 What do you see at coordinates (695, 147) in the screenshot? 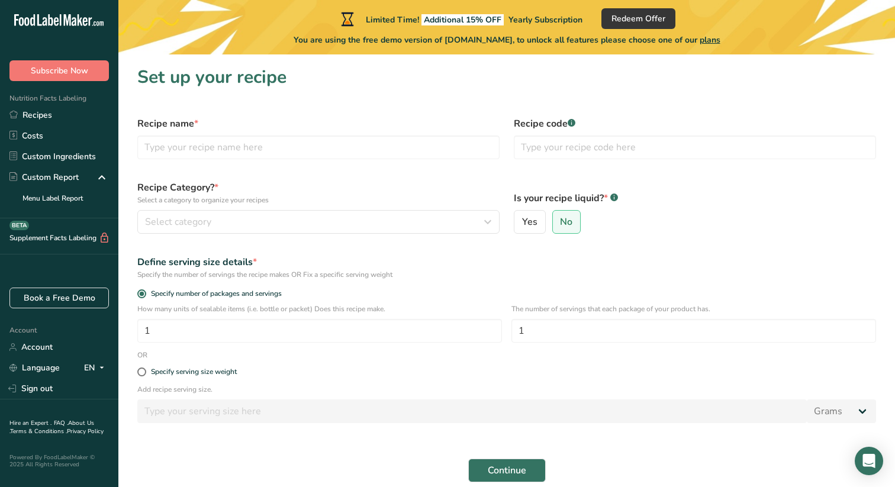
I see `input: Type your recipe code here` at bounding box center [695, 147].